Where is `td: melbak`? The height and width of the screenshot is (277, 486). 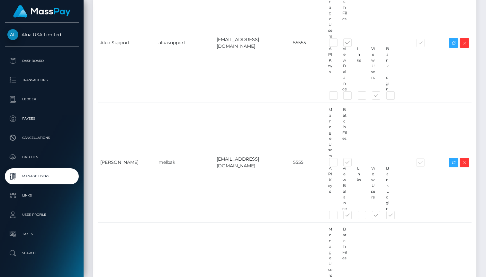
td: melbak is located at coordinates (185, 163).